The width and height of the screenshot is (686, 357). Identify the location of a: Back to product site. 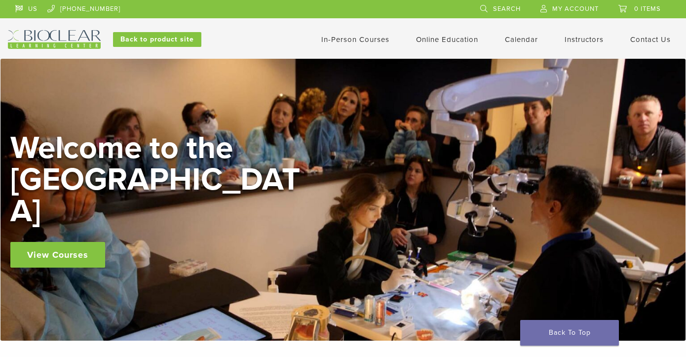
(157, 39).